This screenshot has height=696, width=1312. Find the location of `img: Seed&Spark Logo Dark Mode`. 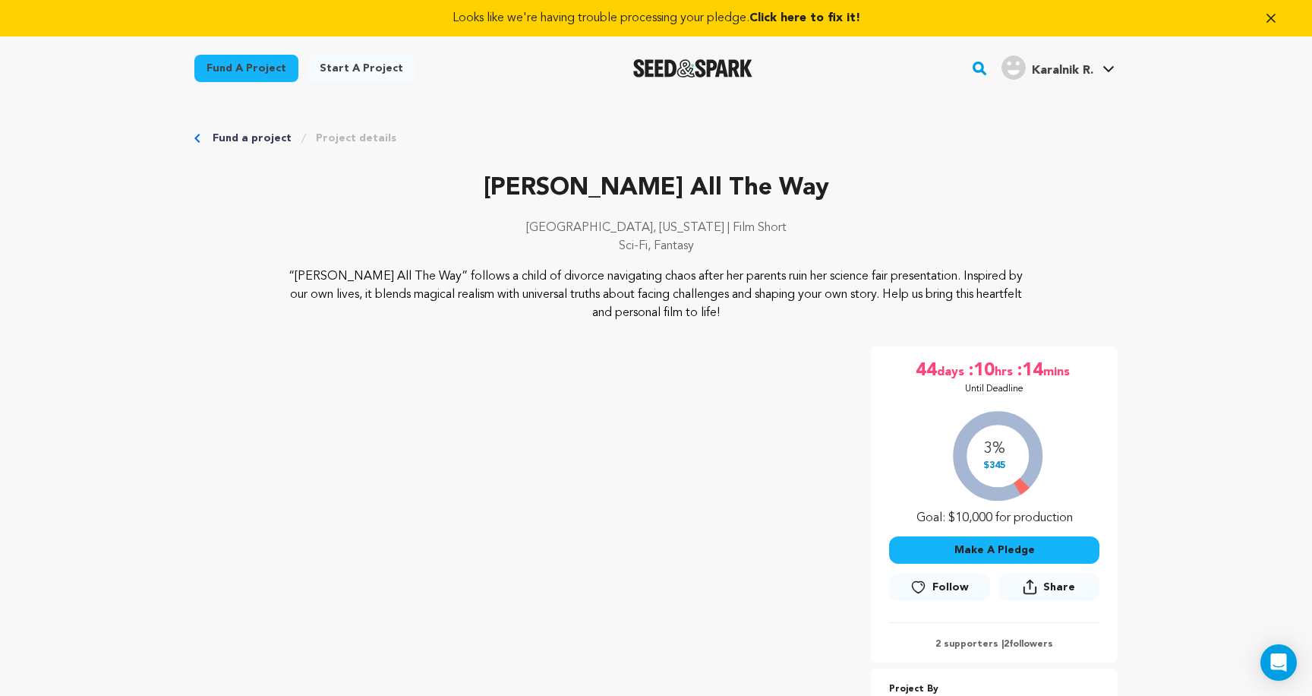

img: Seed&Spark Logo Dark Mode is located at coordinates (693, 68).